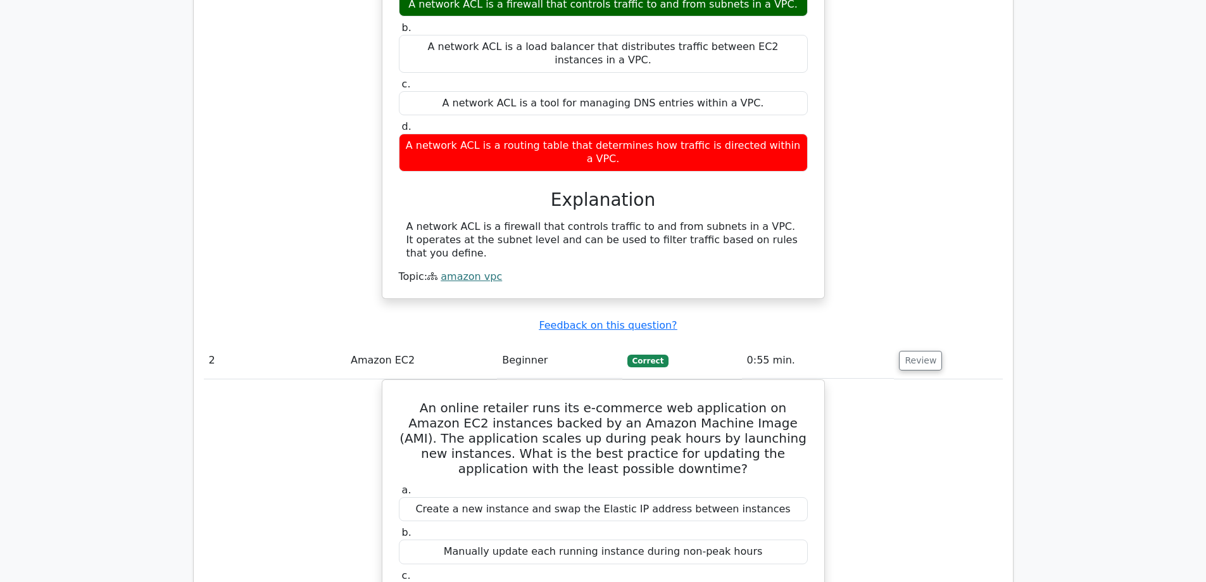 The image size is (1206, 582). Describe the element at coordinates (603, 551) in the screenshot. I see `div: Manually update each running instance during non-peak hours` at that location.